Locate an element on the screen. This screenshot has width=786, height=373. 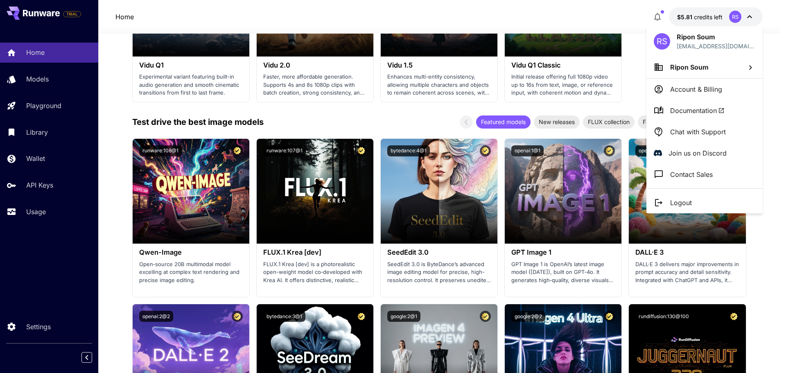
div: riponsoum1@gmail.com is located at coordinates (716, 46).